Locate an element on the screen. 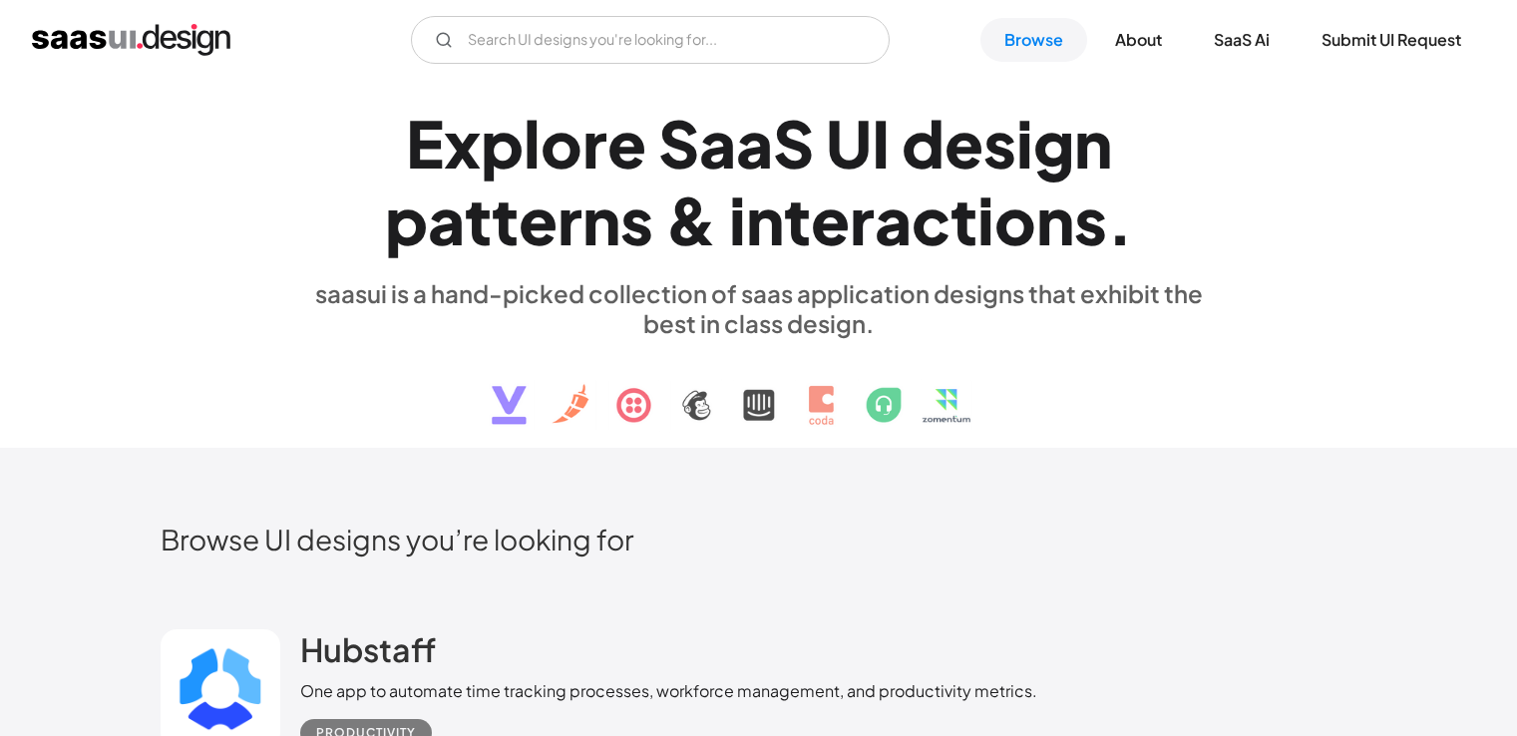  div: d is located at coordinates (922, 143).